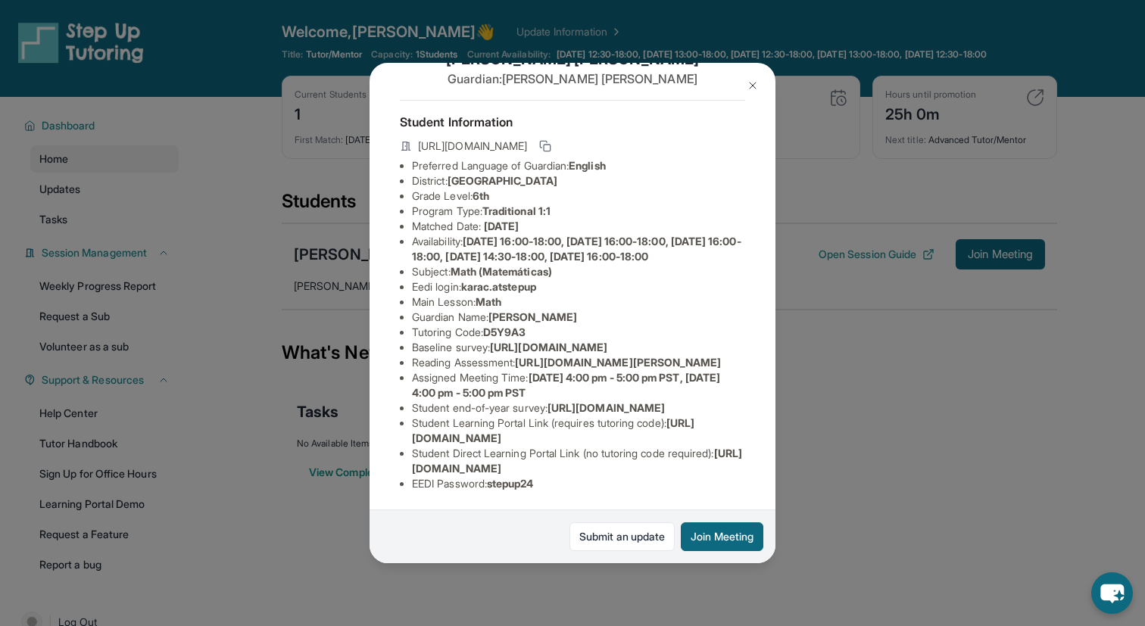 The image size is (1145, 626). Describe the element at coordinates (579, 196) in the screenshot. I see `li: Grade Level:` at that location.